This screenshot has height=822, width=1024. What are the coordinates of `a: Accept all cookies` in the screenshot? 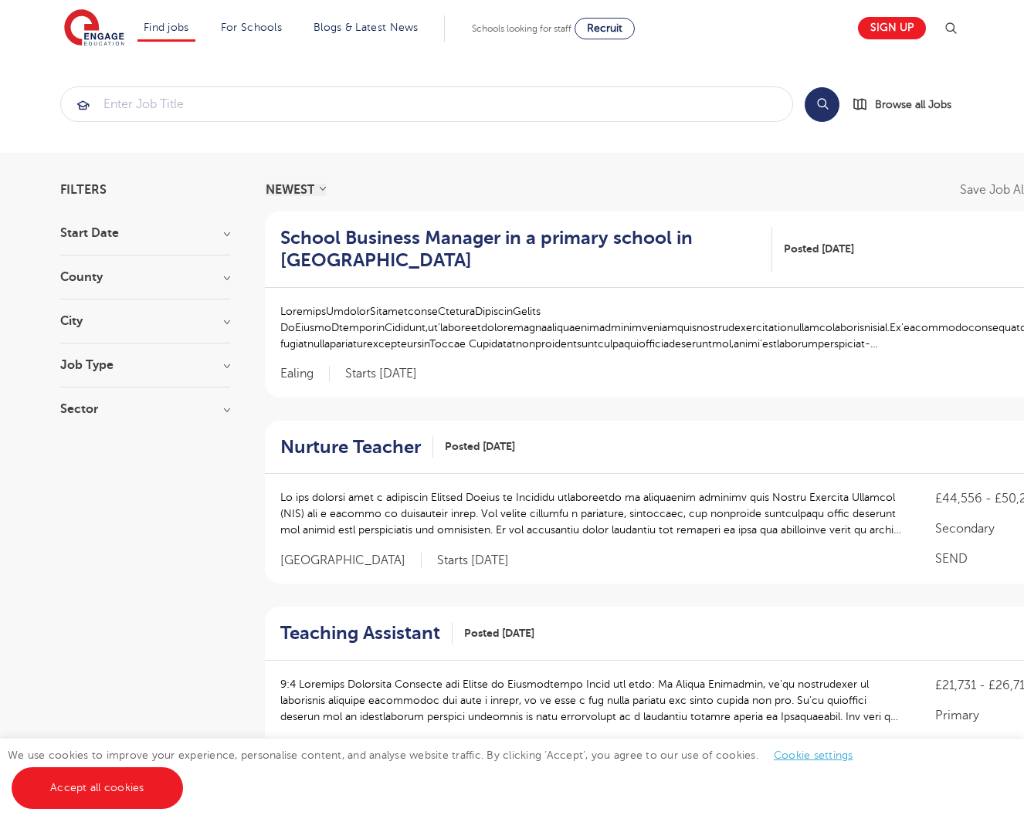 It's located at (97, 788).